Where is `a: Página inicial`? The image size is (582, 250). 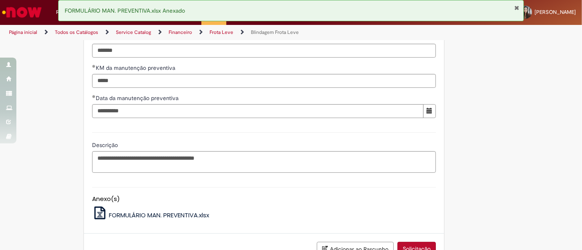 a: Página inicial is located at coordinates (23, 32).